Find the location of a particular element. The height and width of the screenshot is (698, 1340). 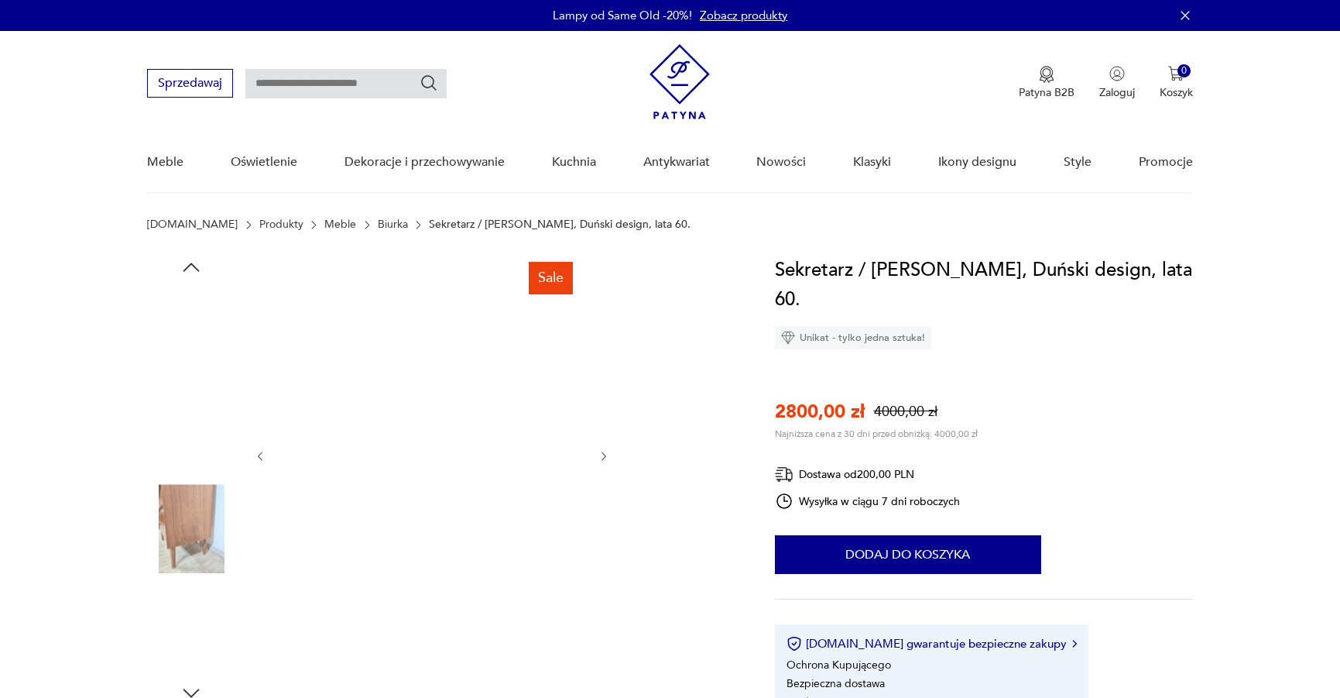

a: Dekoracje i przechowywanie is located at coordinates (424, 162).